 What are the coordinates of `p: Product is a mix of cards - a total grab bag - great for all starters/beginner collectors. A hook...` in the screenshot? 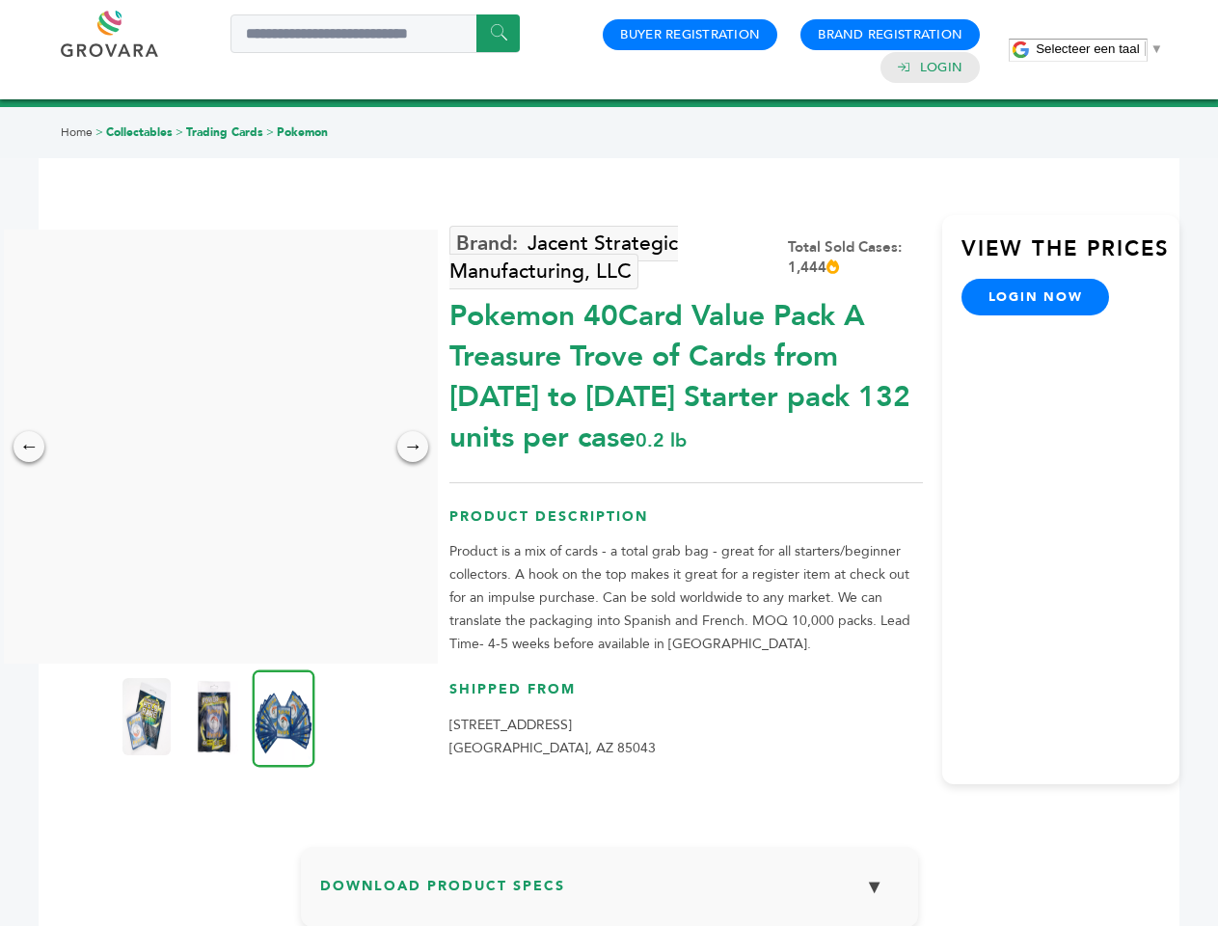 It's located at (686, 598).